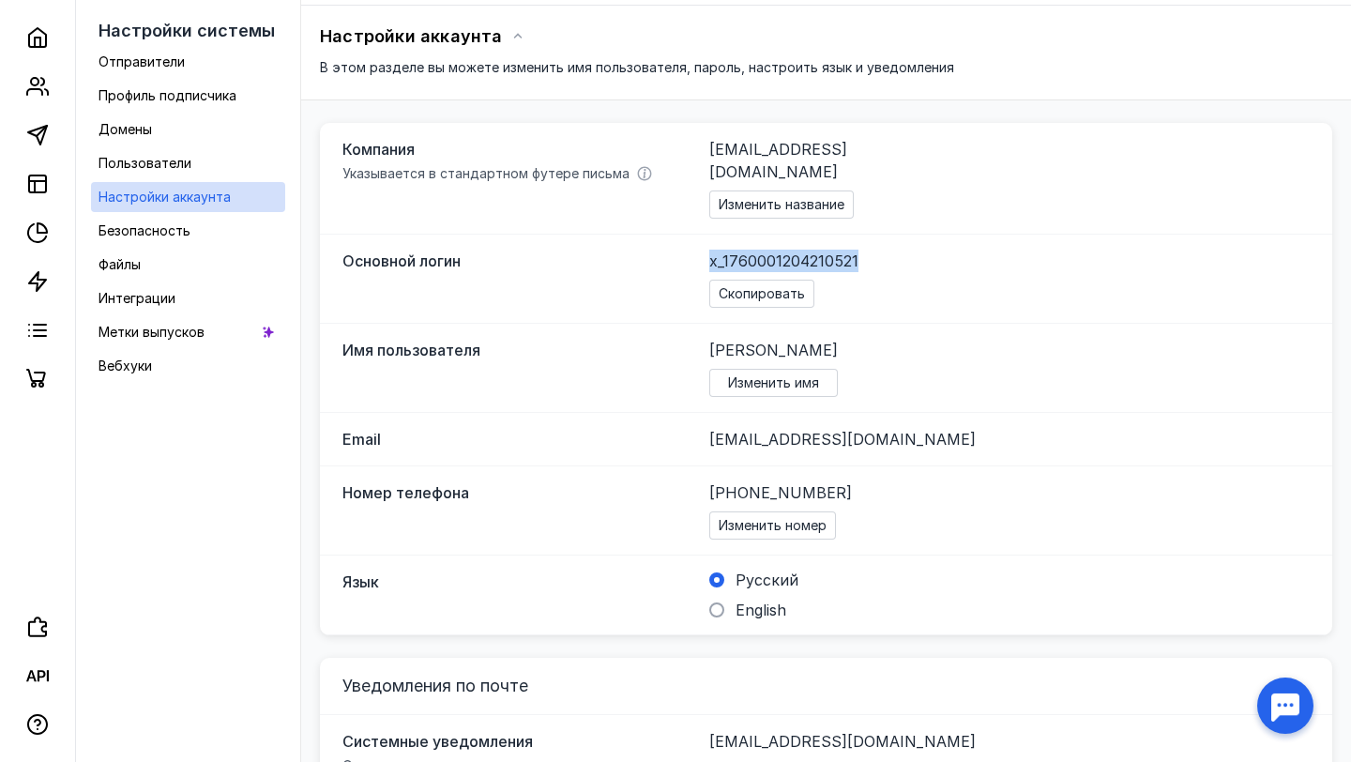 Image resolution: width=1351 pixels, height=762 pixels. I want to click on a: Отправители, so click(188, 62).